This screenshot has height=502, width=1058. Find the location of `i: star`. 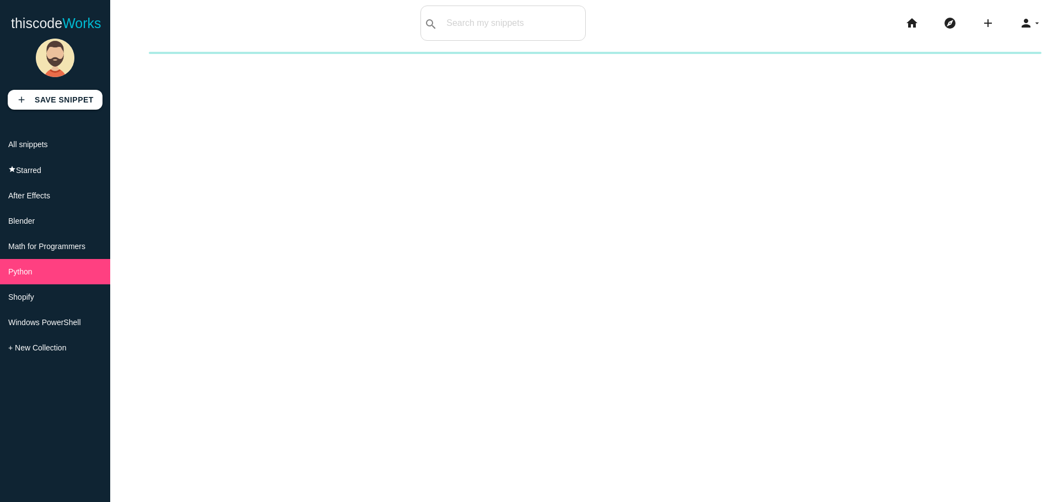

i: star is located at coordinates (12, 169).